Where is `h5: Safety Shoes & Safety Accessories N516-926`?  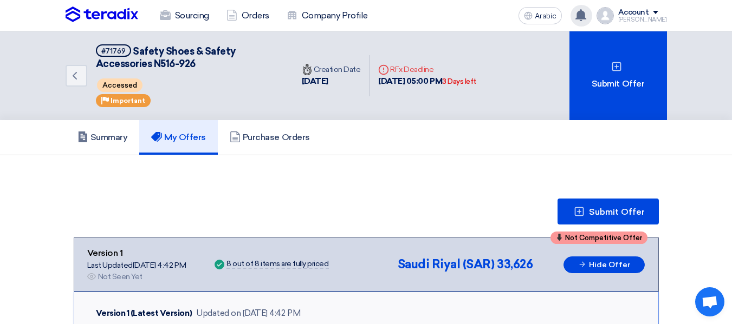
h5: Safety Shoes & Safety Accessories N516-926 is located at coordinates (188, 57).